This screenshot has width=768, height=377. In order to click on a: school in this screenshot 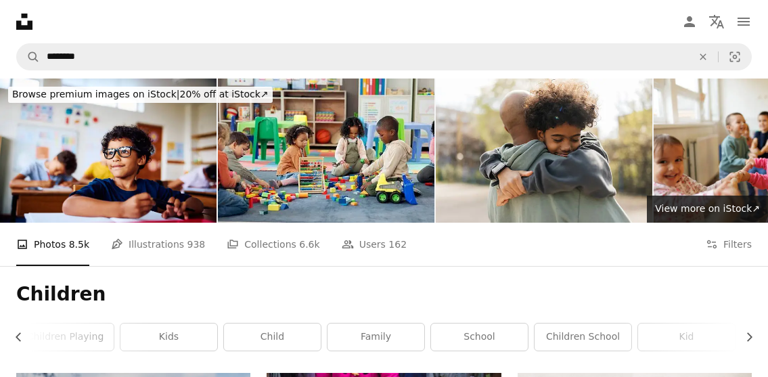, I will do `click(479, 337)`.